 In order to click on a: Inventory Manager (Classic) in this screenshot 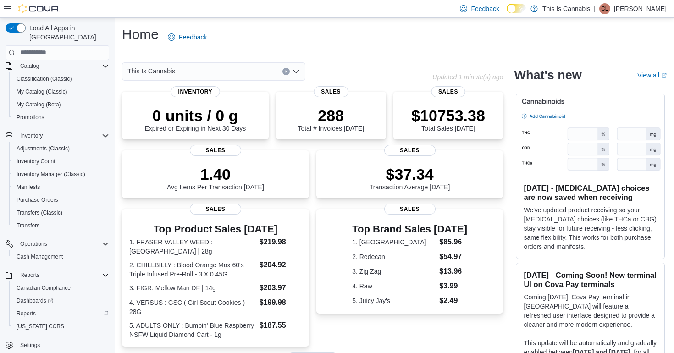, I will do `click(51, 174)`.